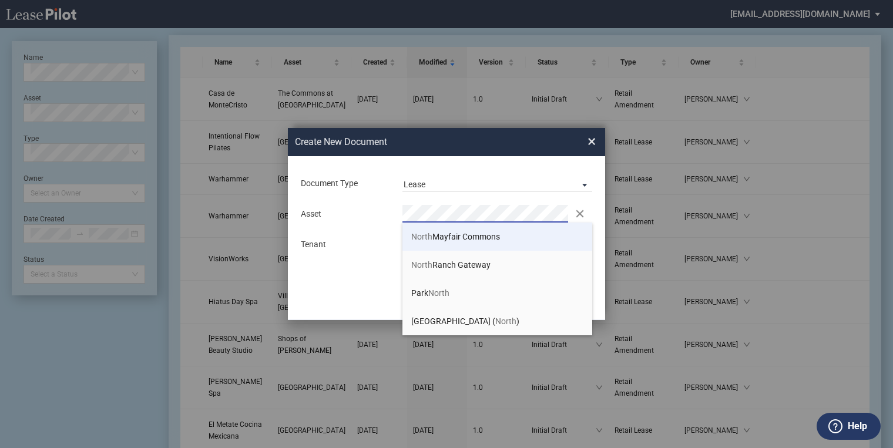  What do you see at coordinates (450, 265) in the screenshot?
I see `span: Ranch Gateway` at bounding box center [450, 265].